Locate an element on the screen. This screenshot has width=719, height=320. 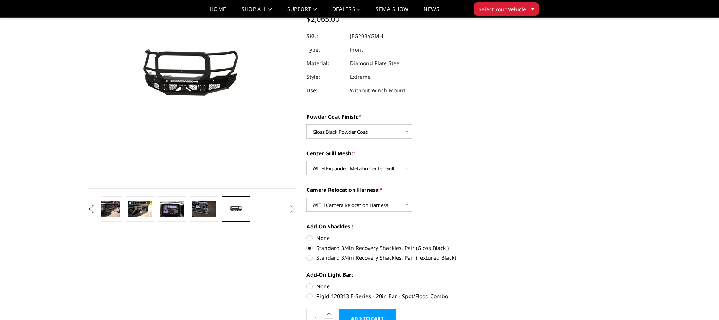
span: $2,065.00 is located at coordinates (323, 19).